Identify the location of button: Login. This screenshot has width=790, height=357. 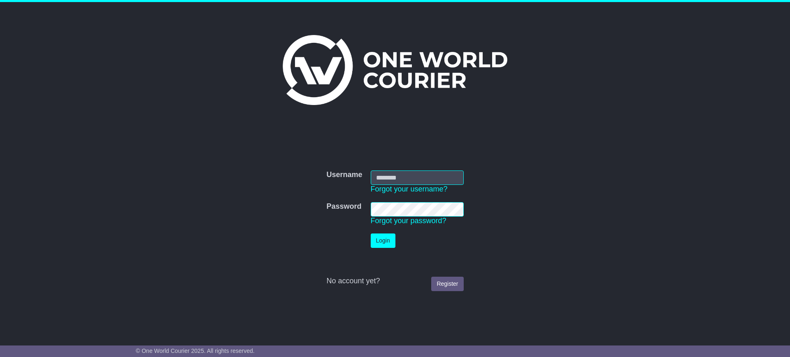
(383, 240).